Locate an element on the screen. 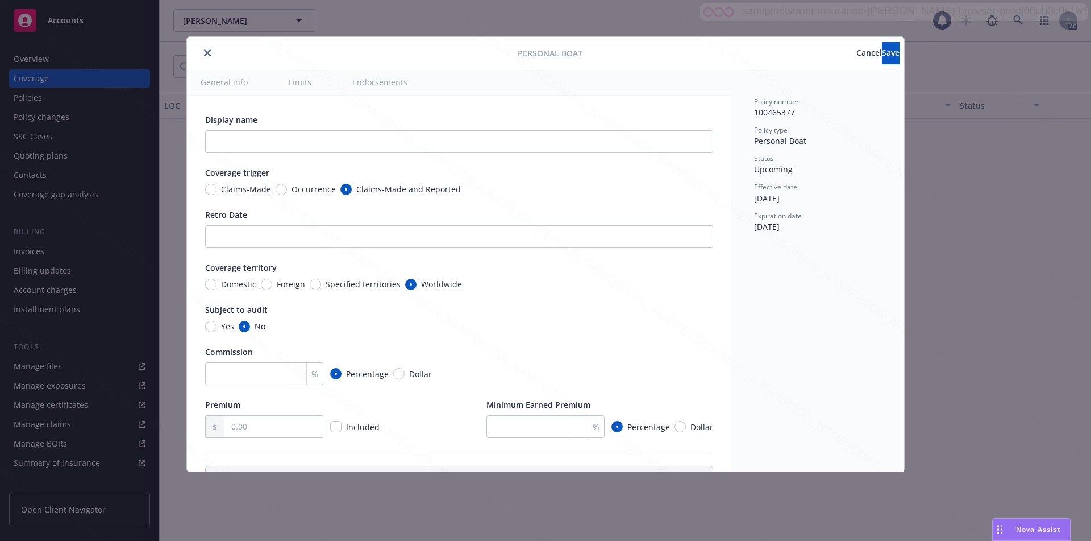 The width and height of the screenshot is (1091, 541). span: No is located at coordinates (260, 326).